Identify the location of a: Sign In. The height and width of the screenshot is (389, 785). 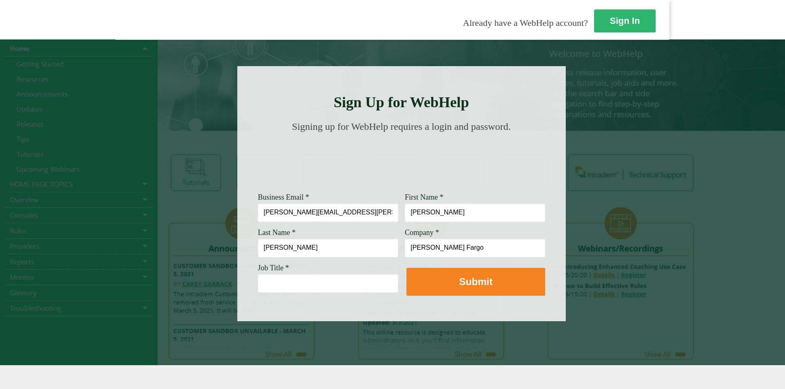
(625, 21).